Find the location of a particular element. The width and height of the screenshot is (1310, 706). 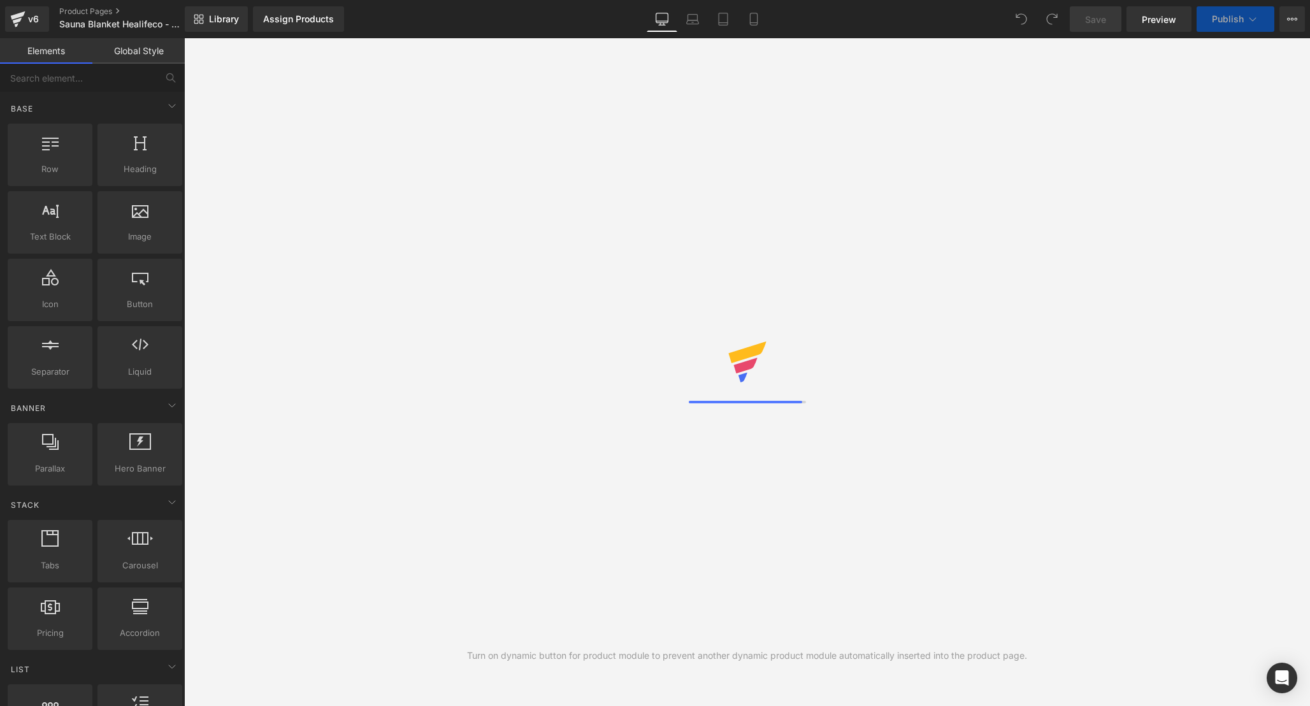

div: Turn on dynamic button for product module to prevent another dynamic product module automatically... is located at coordinates (747, 656).